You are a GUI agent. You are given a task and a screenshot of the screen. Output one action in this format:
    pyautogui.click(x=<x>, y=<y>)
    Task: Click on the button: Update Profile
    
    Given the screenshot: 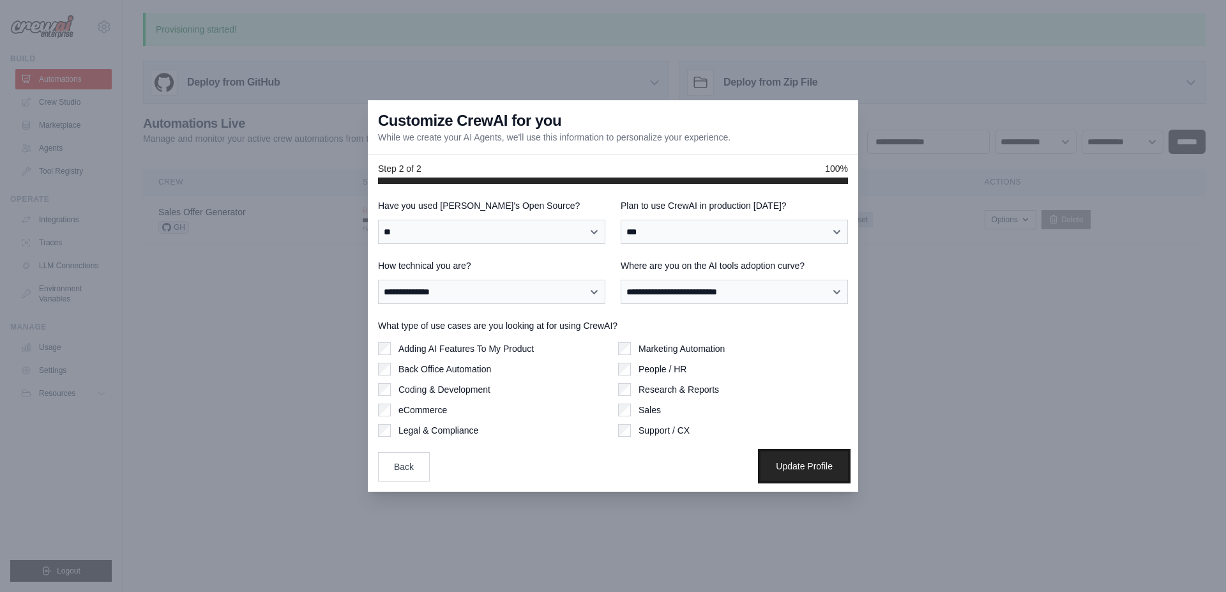 What is the action you would take?
    pyautogui.click(x=804, y=466)
    